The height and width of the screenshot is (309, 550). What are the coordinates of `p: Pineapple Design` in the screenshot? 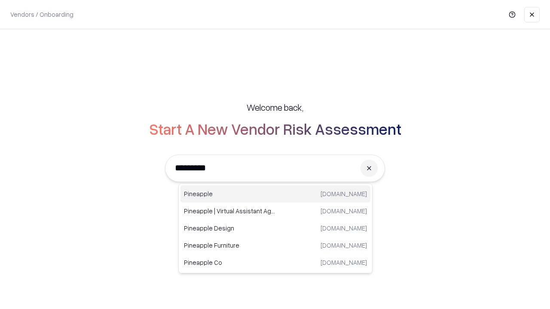 It's located at (229, 228).